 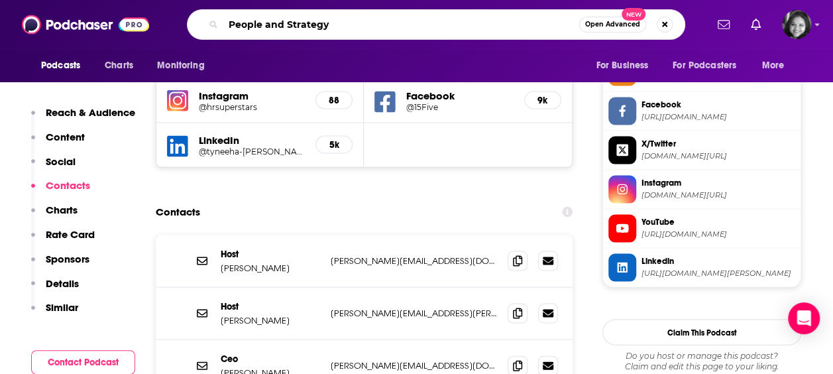 I want to click on h5: 9k, so click(x=543, y=99).